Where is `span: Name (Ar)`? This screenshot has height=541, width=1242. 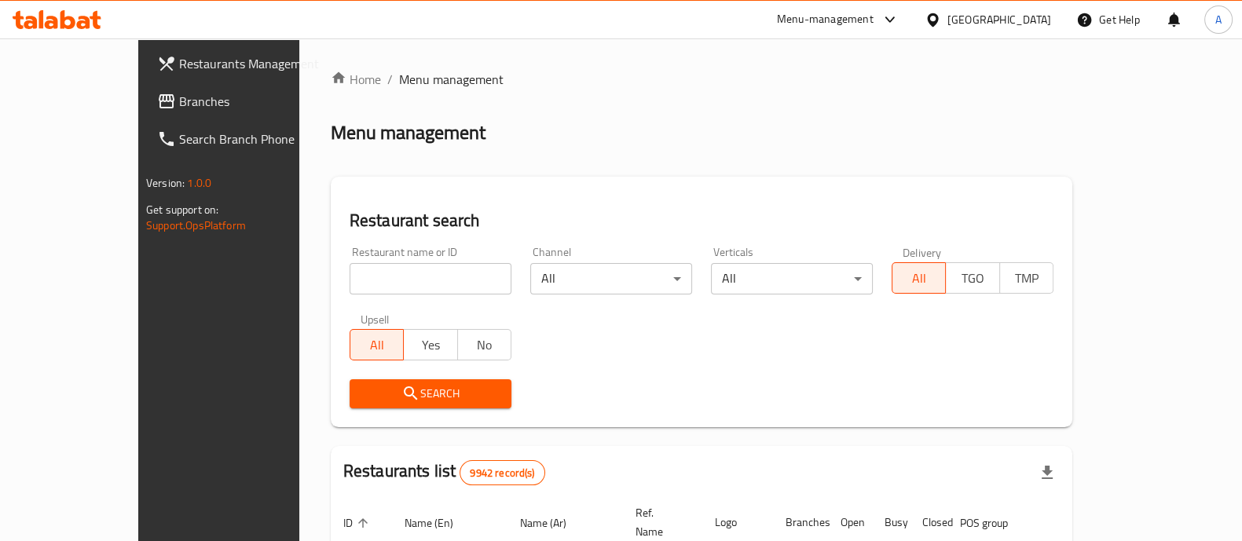
span: Name (Ar) is located at coordinates (553, 523).